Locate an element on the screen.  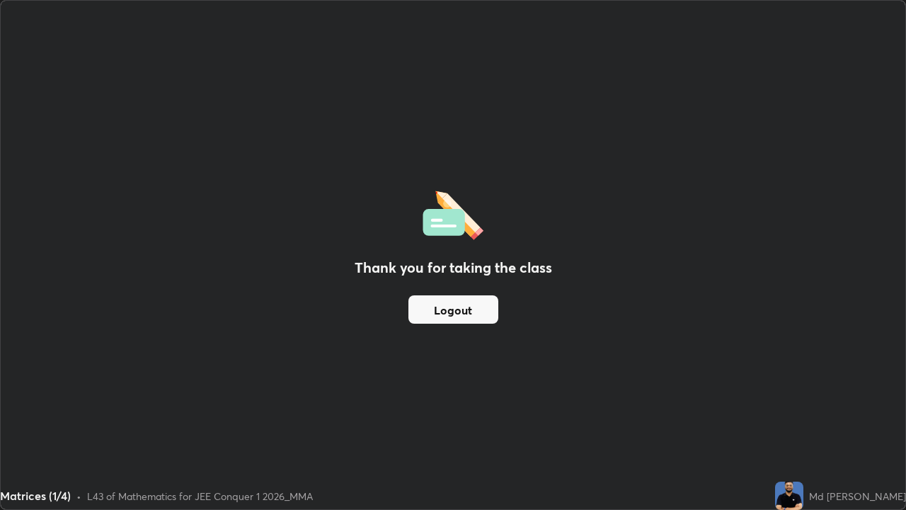
button: Logout is located at coordinates (453, 309).